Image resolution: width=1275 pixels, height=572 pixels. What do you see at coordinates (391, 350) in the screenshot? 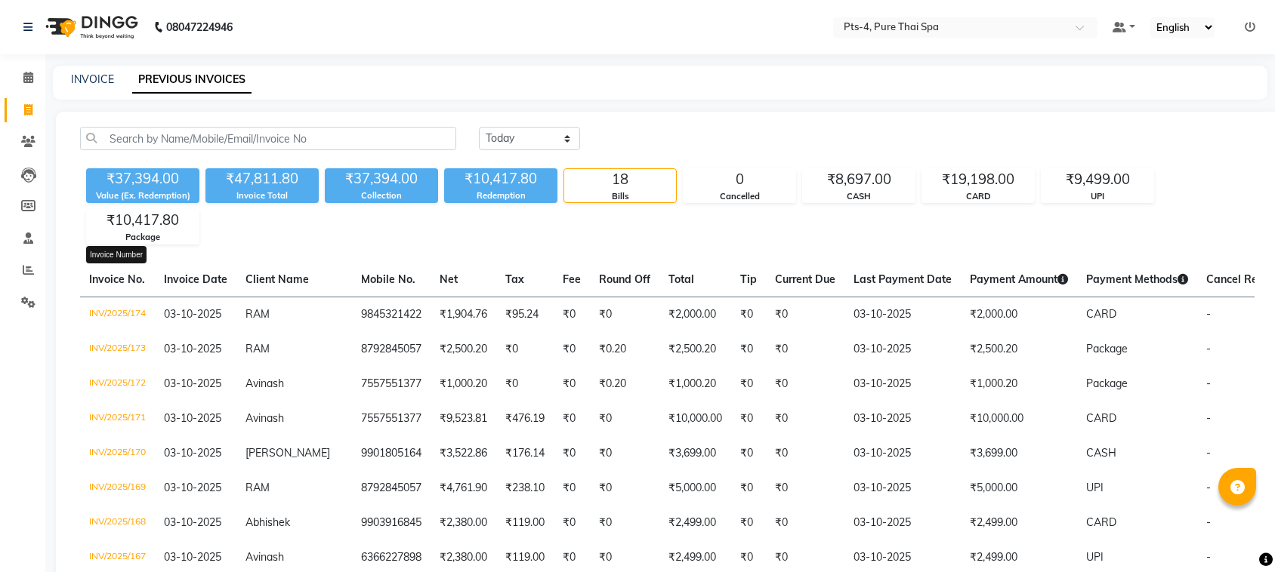
I see `td: 8792845057` at bounding box center [391, 350].